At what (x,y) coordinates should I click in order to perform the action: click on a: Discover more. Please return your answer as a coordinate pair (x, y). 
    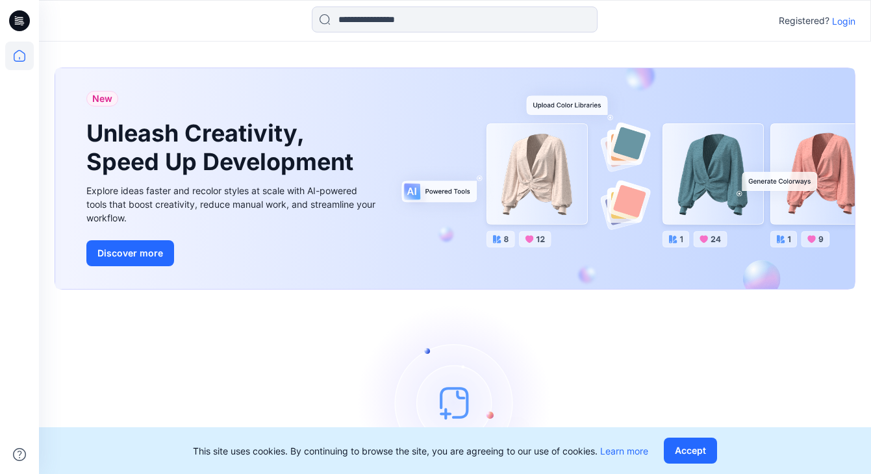
    Looking at the image, I should click on (233, 253).